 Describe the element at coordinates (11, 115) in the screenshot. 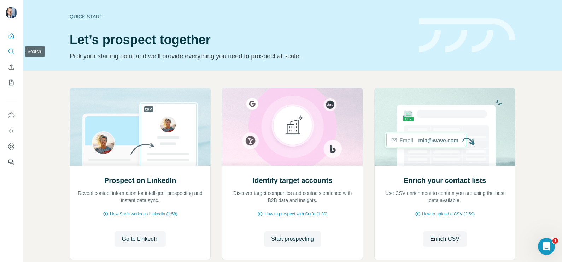

I see `button: Use Surfe on LinkedIn` at that location.